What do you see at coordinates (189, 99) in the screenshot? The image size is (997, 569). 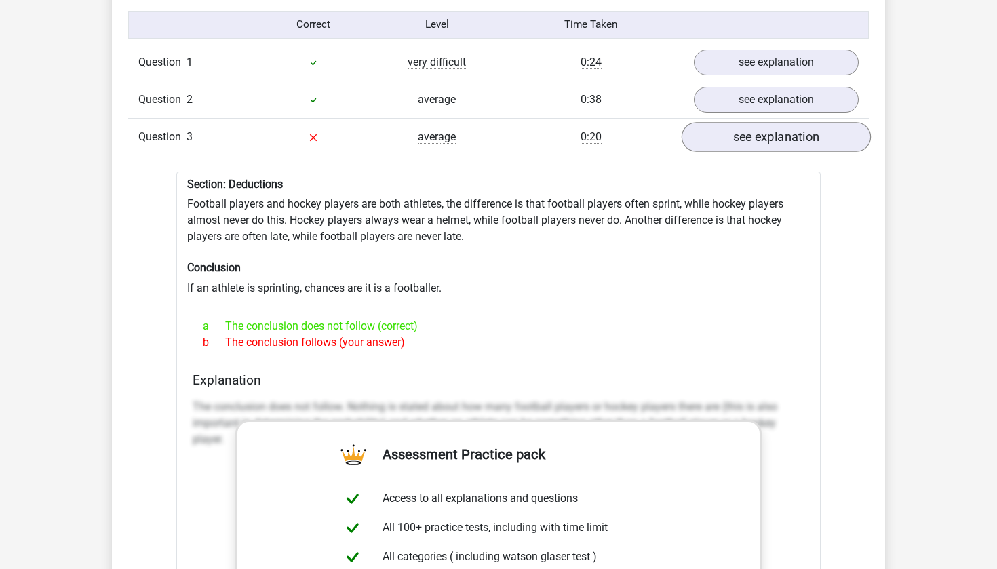 I see `span: 2` at bounding box center [189, 99].